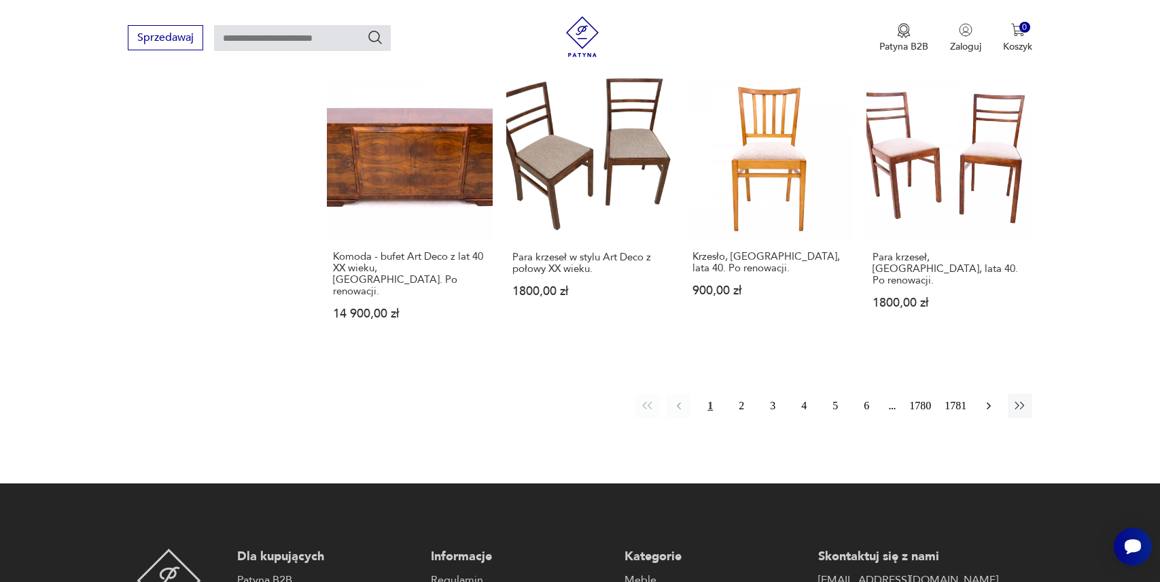 This screenshot has width=1160, height=582. What do you see at coordinates (966, 30) in the screenshot?
I see `img: Ikonka użytkownika` at bounding box center [966, 30].